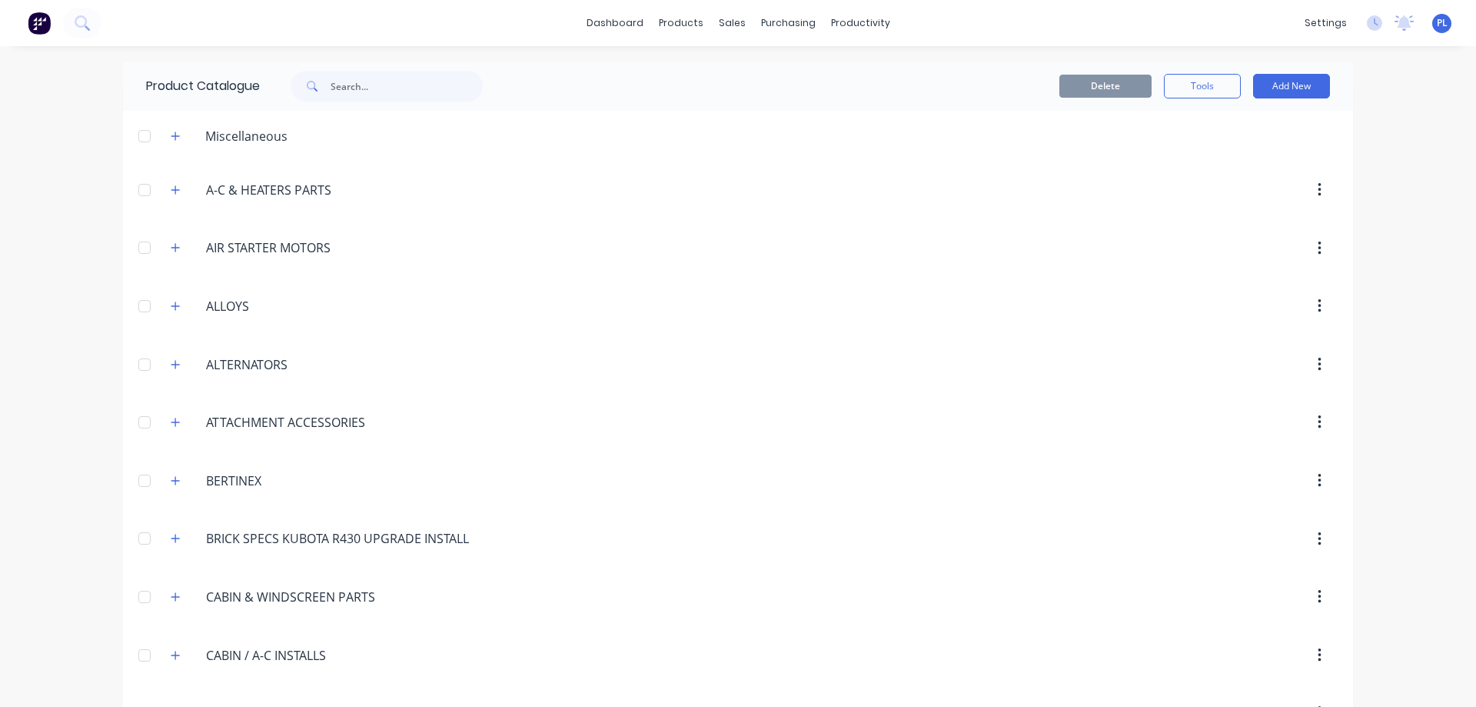 This screenshot has height=707, width=1476. Describe the element at coordinates (1106, 86) in the screenshot. I see `button: Delete` at that location.